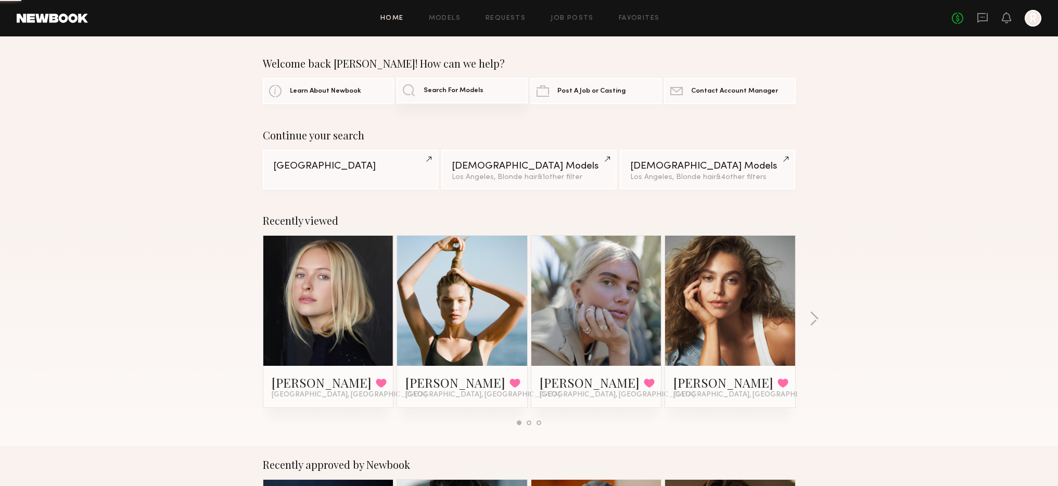 The height and width of the screenshot is (486, 1058). What do you see at coordinates (505, 18) in the screenshot?
I see `a: Requests` at bounding box center [505, 18].